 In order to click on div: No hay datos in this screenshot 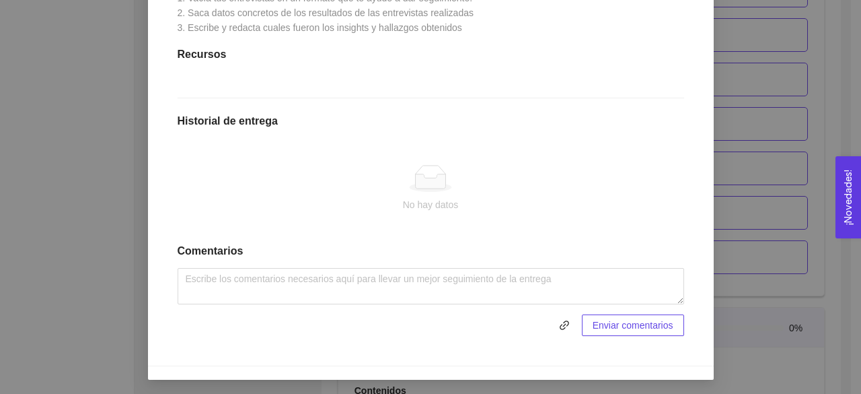, I will do `click(431, 205)`.